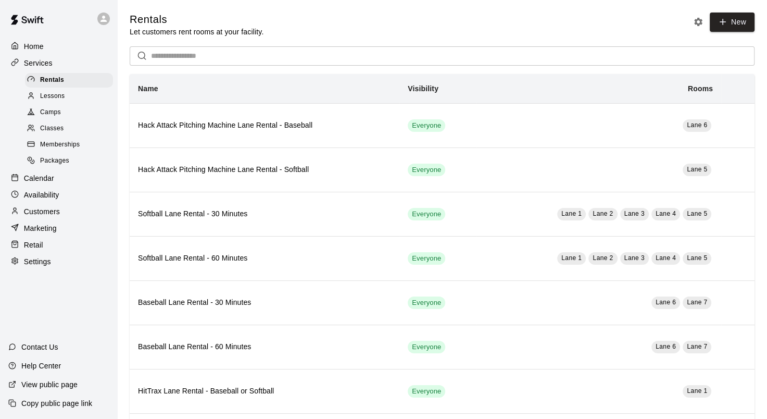  What do you see at coordinates (34, 46) in the screenshot?
I see `p: Home` at bounding box center [34, 46].